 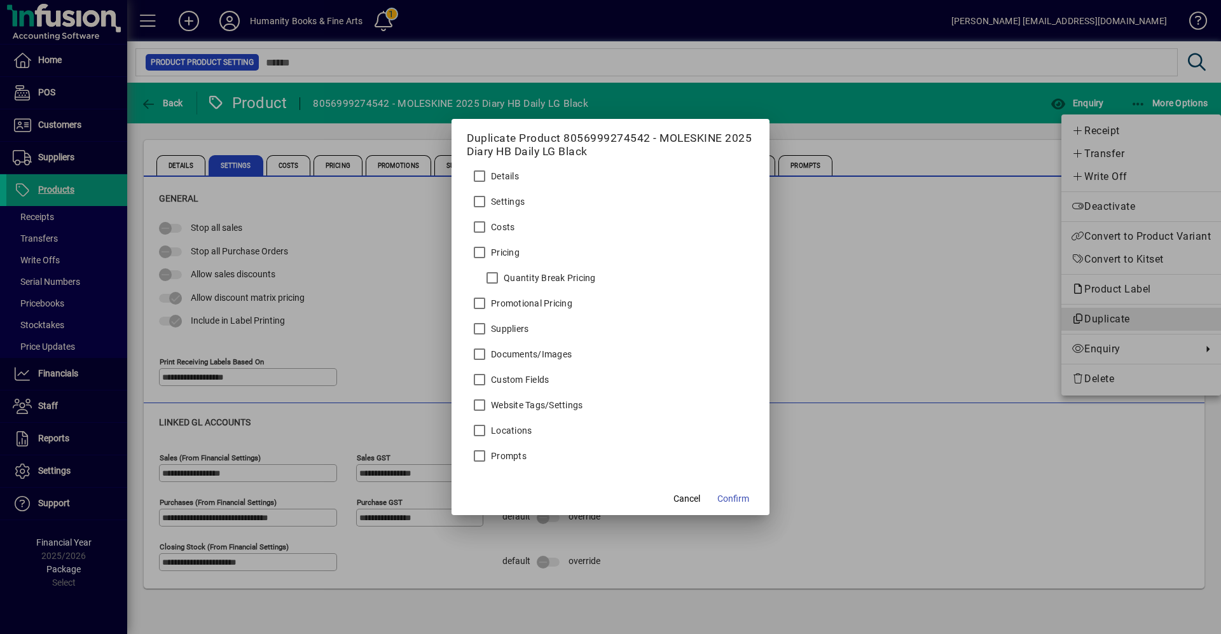 What do you see at coordinates (687, 499) in the screenshot?
I see `button: Cancel` at bounding box center [687, 499].